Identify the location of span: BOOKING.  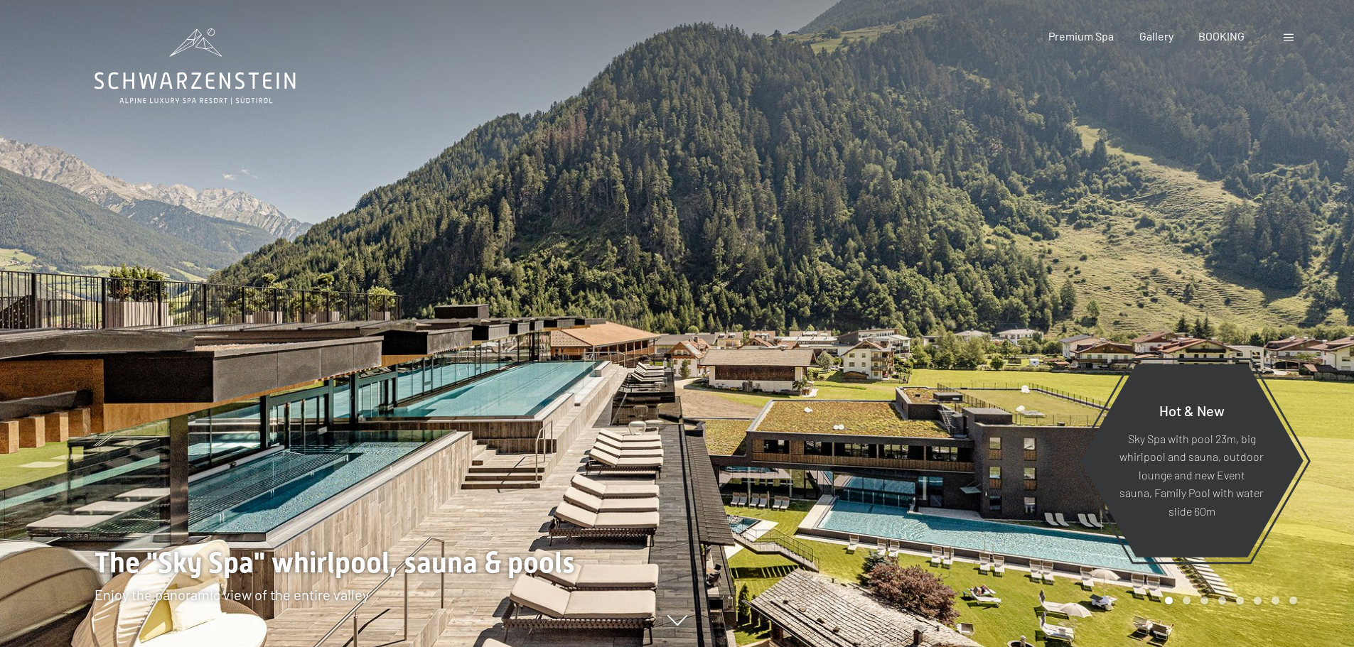
(1221, 36).